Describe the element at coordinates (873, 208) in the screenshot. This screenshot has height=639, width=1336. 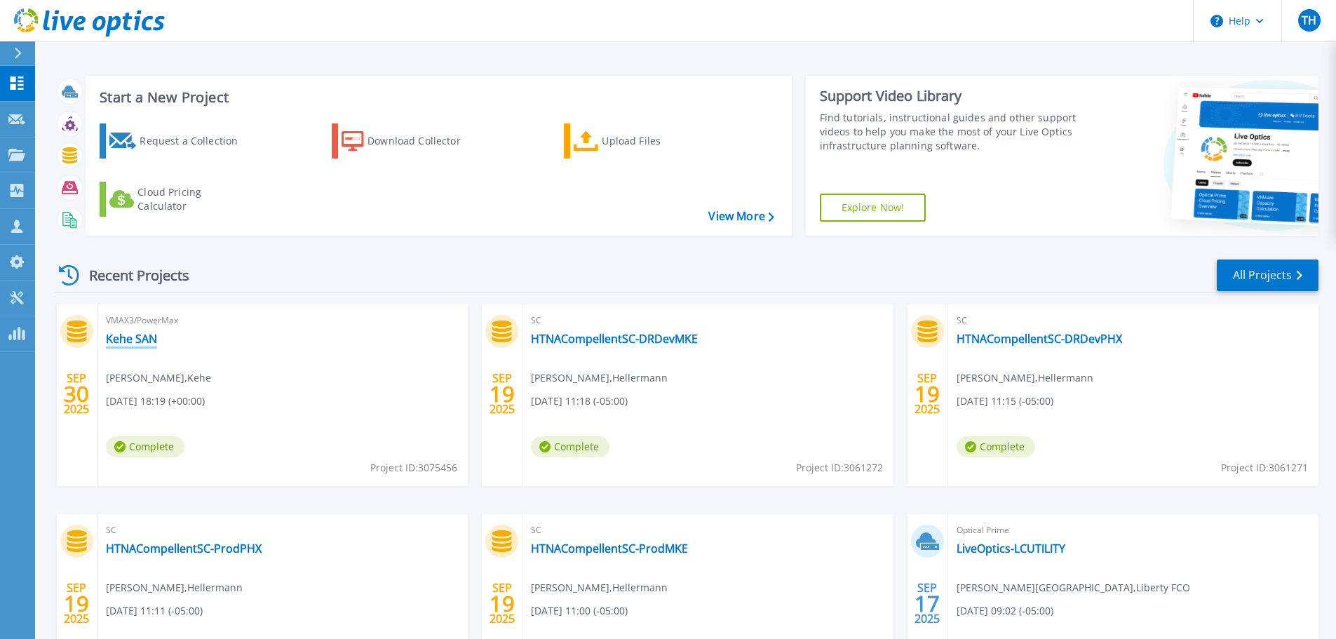
I see `a: Explore Now!` at that location.